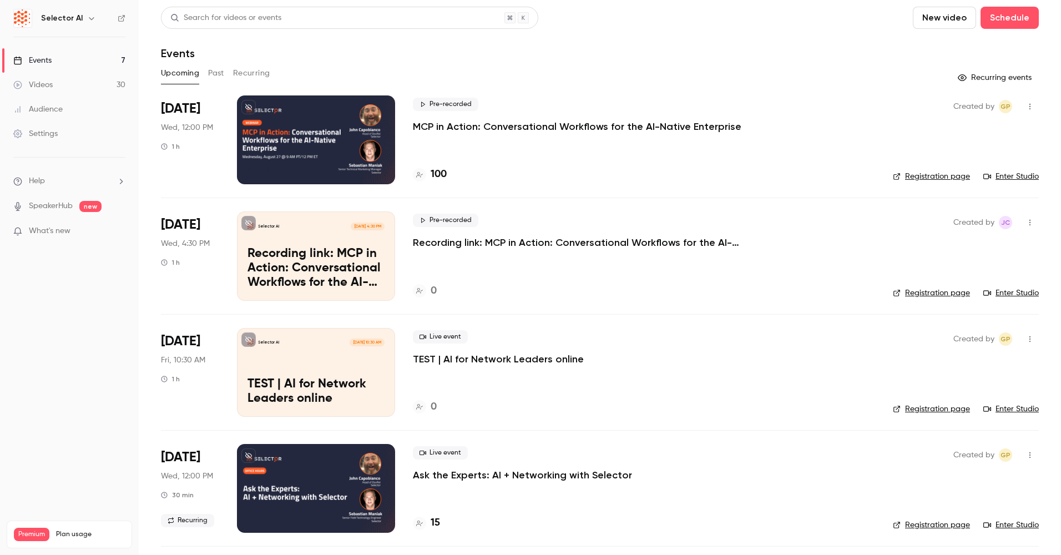  I want to click on a: MCP in Action: Conversational Workflows for the AI-Native Enterprise, so click(577, 127).